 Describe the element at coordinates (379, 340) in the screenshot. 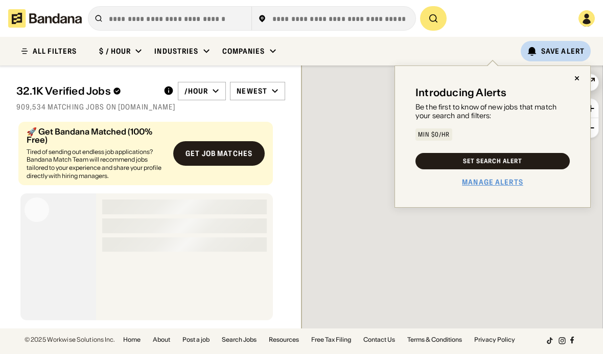

I see `a: Contact Us` at that location.